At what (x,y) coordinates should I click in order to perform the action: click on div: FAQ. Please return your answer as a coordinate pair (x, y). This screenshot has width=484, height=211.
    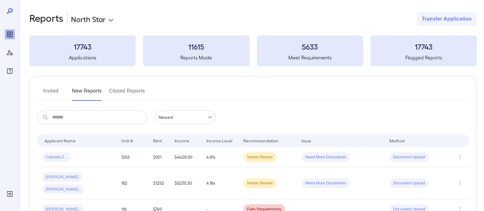
    Looking at the image, I should click on (10, 71).